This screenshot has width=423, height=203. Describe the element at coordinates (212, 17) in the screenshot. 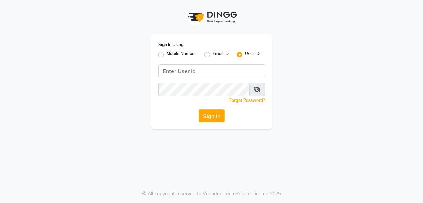

I see `img: logo1.svg` at that location.